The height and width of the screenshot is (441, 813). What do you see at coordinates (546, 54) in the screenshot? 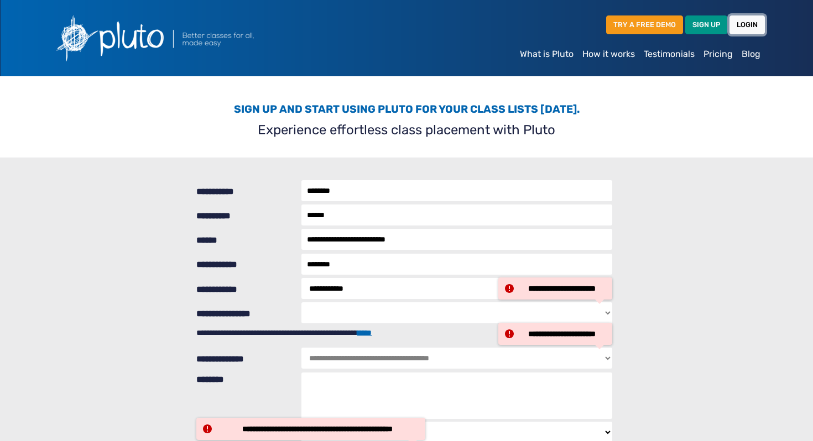
I see `a: What is Pluto` at bounding box center [546, 54].